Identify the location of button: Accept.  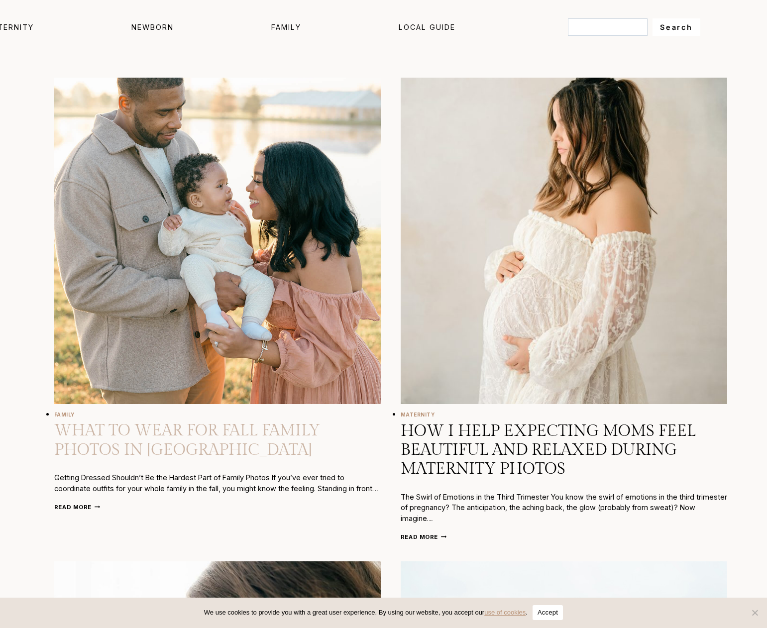
(548, 613).